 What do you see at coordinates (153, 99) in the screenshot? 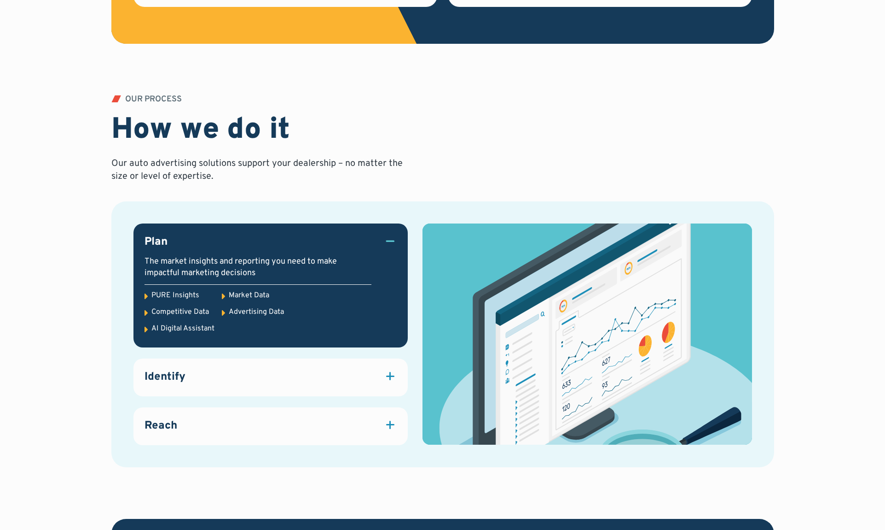
I see `div: OUR PROCESS` at bounding box center [153, 99].